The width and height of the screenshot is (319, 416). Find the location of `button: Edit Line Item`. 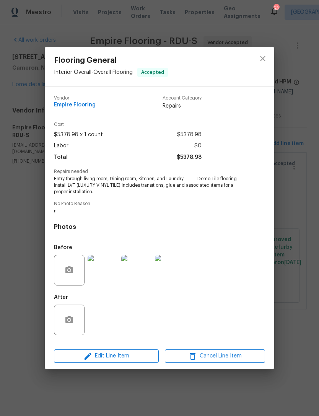

button: Edit Line Item is located at coordinates (106, 356).